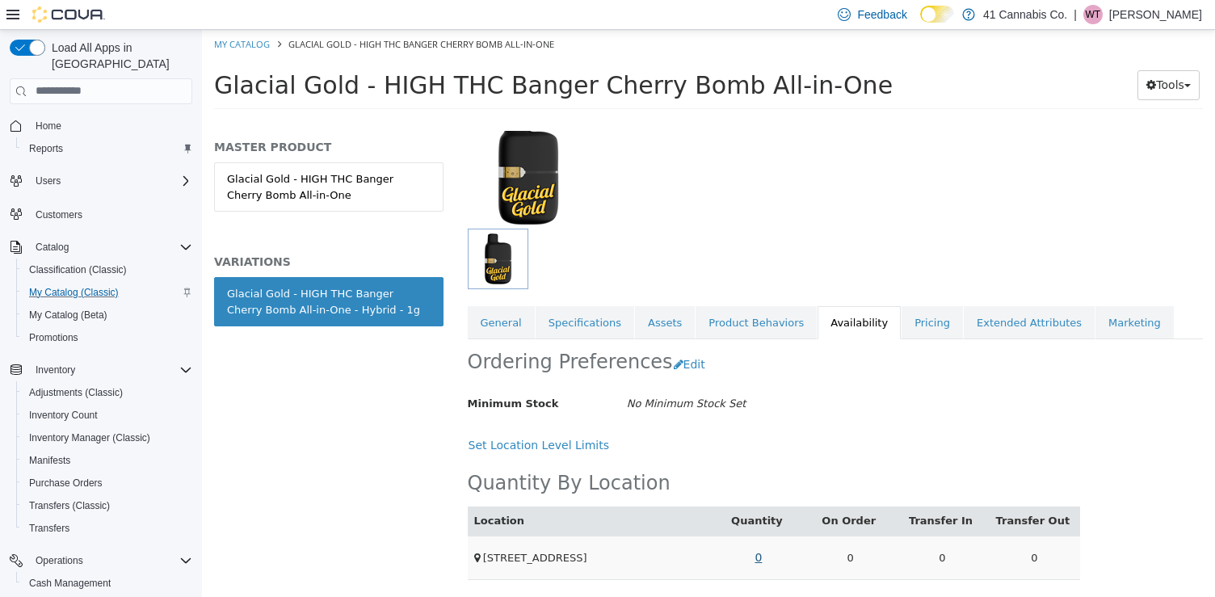 Image resolution: width=1215 pixels, height=597 pixels. I want to click on span: Cash Management, so click(107, 583).